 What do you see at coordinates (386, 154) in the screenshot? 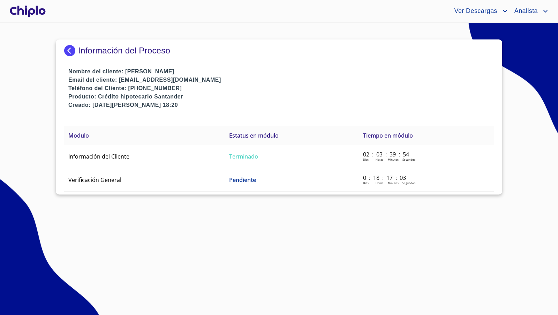
I see `p: 02 : 03 : 39 : 54` at bounding box center [386, 154].